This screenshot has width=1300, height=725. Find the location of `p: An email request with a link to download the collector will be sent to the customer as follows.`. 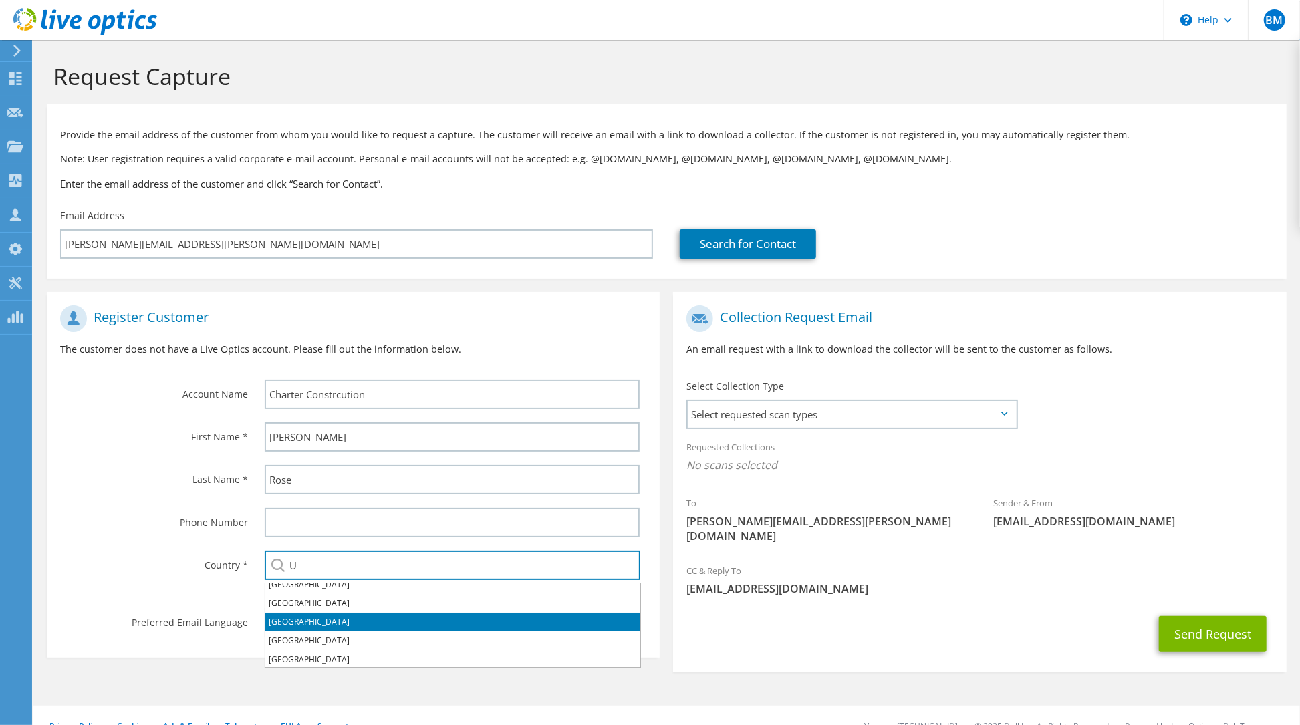

p: An email request with a link to download the collector will be sent to the customer as follows. is located at coordinates (979, 349).